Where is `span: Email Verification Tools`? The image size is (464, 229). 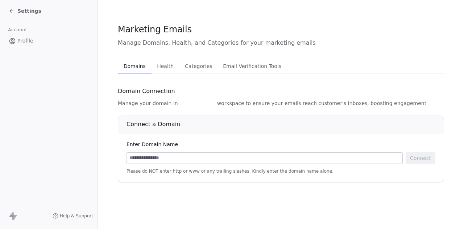 span: Email Verification Tools is located at coordinates (252, 66).